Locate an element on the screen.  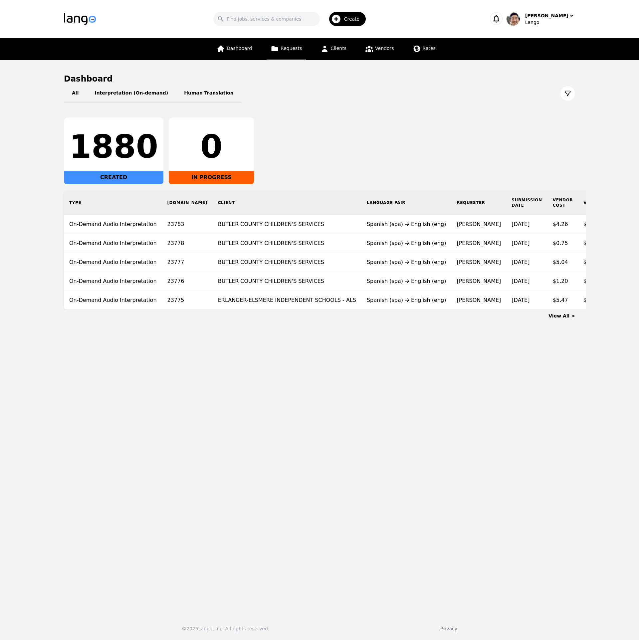
th: Submission Date is located at coordinates (526, 203).